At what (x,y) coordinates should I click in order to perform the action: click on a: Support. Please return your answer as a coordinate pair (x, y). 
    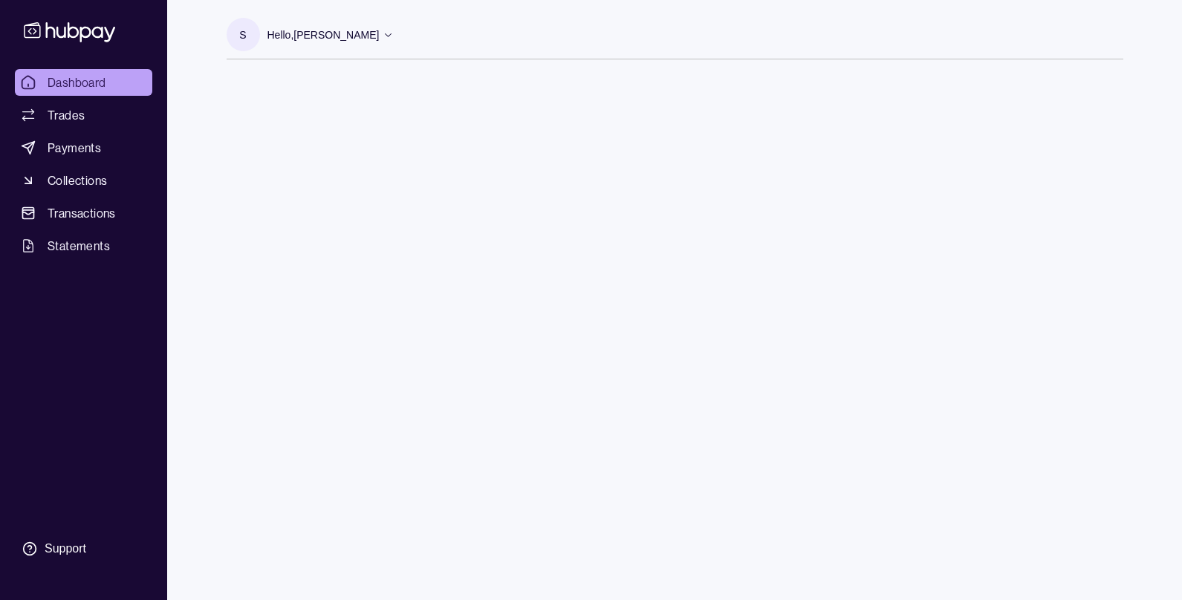
    Looking at the image, I should click on (83, 549).